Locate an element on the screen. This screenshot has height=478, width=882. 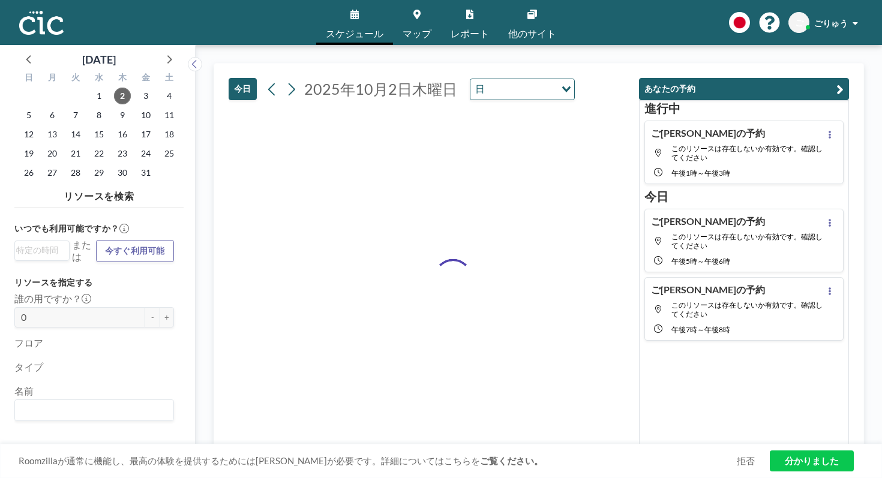
font: 午後1時 is located at coordinates (684, 173).